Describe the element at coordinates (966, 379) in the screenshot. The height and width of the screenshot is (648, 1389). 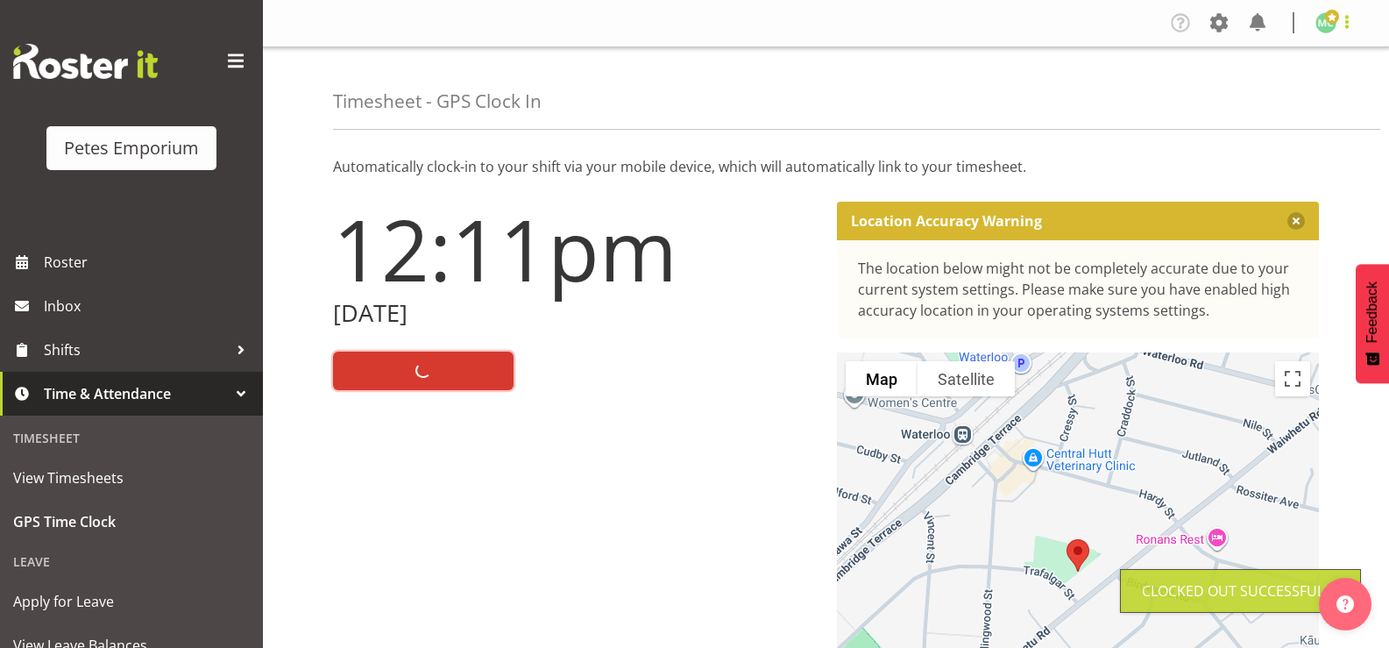
I see `button: Show satellite imagery` at that location.